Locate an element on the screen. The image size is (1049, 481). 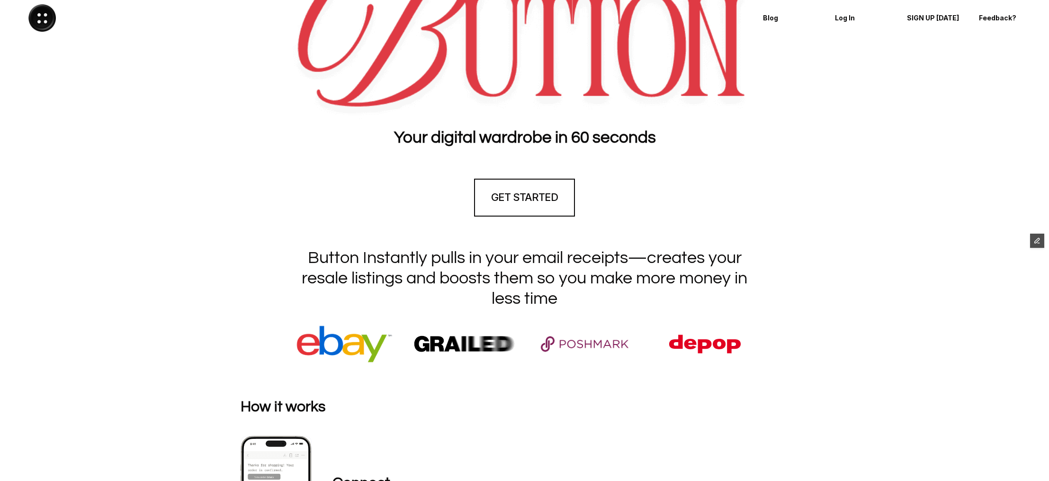
strong: Your digital wardrobe in 60 seconds is located at coordinates (524, 137).